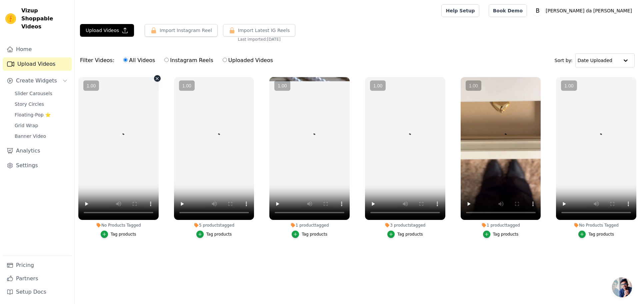 The image size is (640, 304). Describe the element at coordinates (189, 60) in the screenshot. I see `label: Instagram Reels` at that location.